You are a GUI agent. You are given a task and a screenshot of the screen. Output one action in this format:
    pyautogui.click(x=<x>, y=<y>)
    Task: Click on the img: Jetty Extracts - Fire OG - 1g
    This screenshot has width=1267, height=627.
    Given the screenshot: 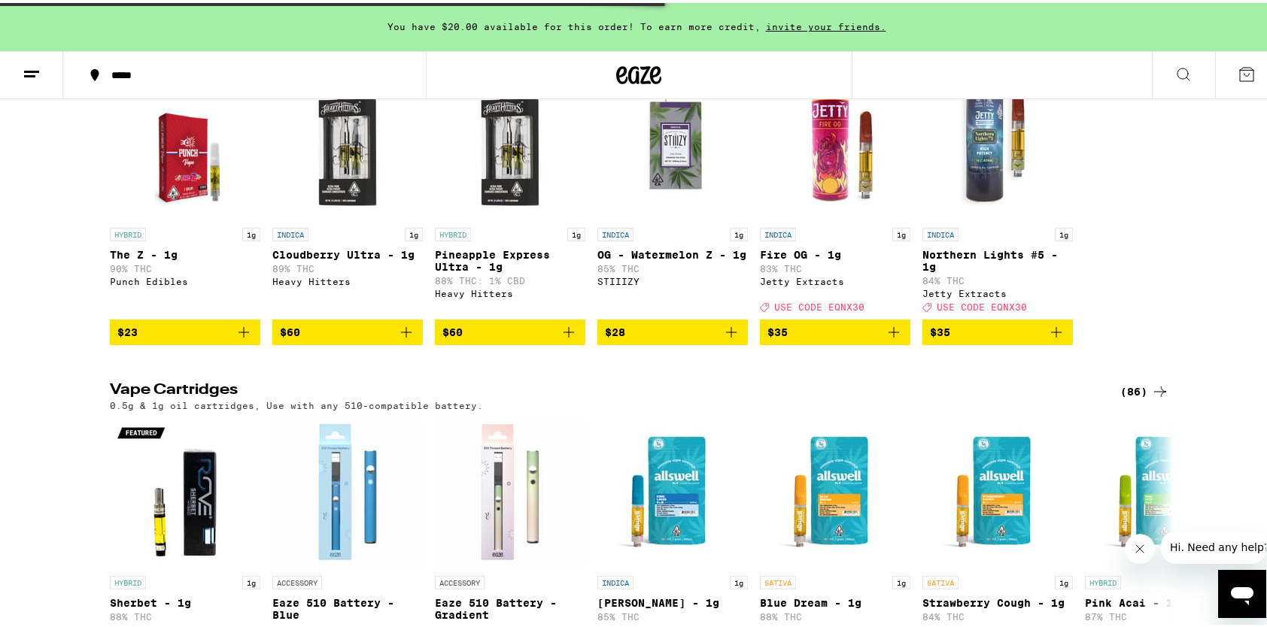 What is the action you would take?
    pyautogui.click(x=835, y=142)
    